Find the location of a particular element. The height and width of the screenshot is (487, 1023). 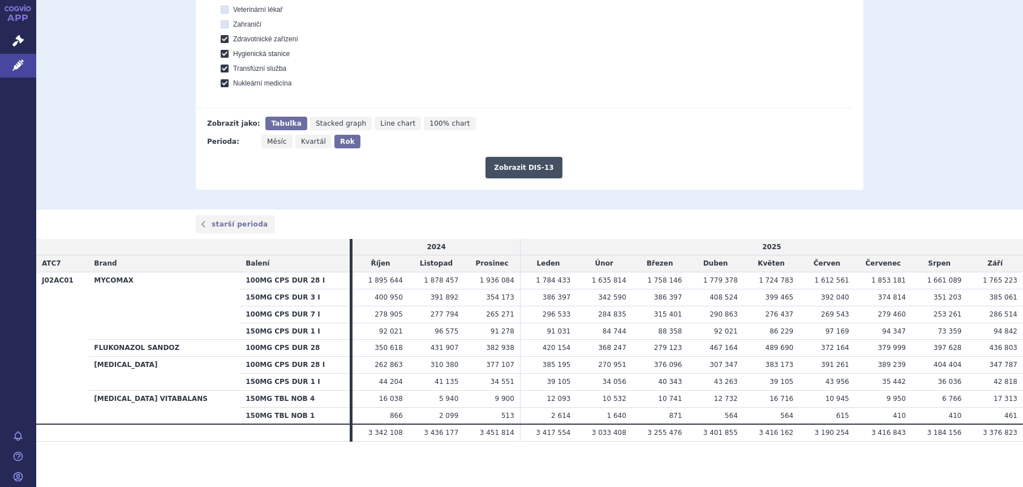

span: Kvartál is located at coordinates (314, 141).